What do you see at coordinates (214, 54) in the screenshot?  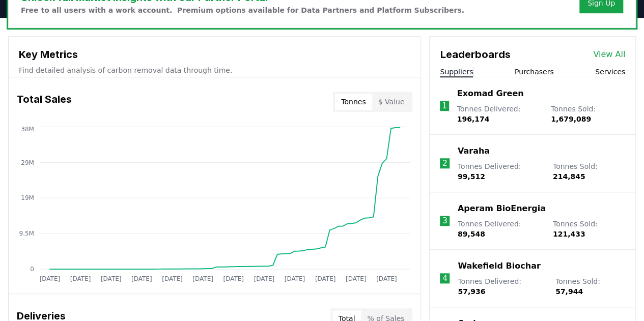 I see `h3: Key Metrics` at bounding box center [214, 54].